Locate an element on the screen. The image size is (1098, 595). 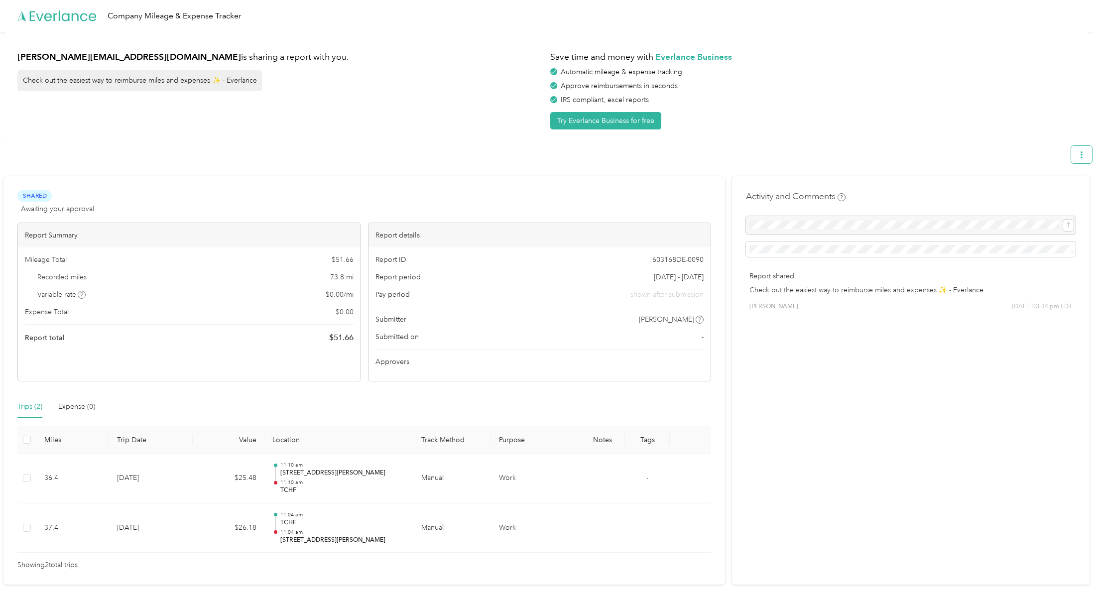
span: Submitter is located at coordinates (391, 319).